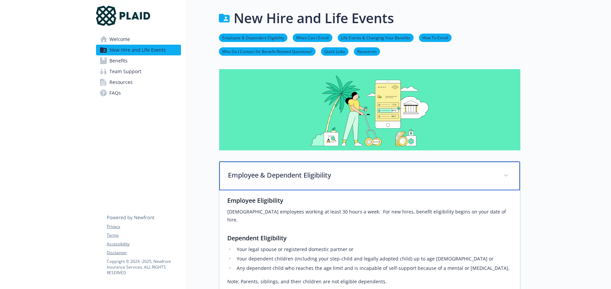 Image resolution: width=611 pixels, height=289 pixels. Describe the element at coordinates (361, 175) in the screenshot. I see `p: Employee & Dependent Eligibility` at that location.